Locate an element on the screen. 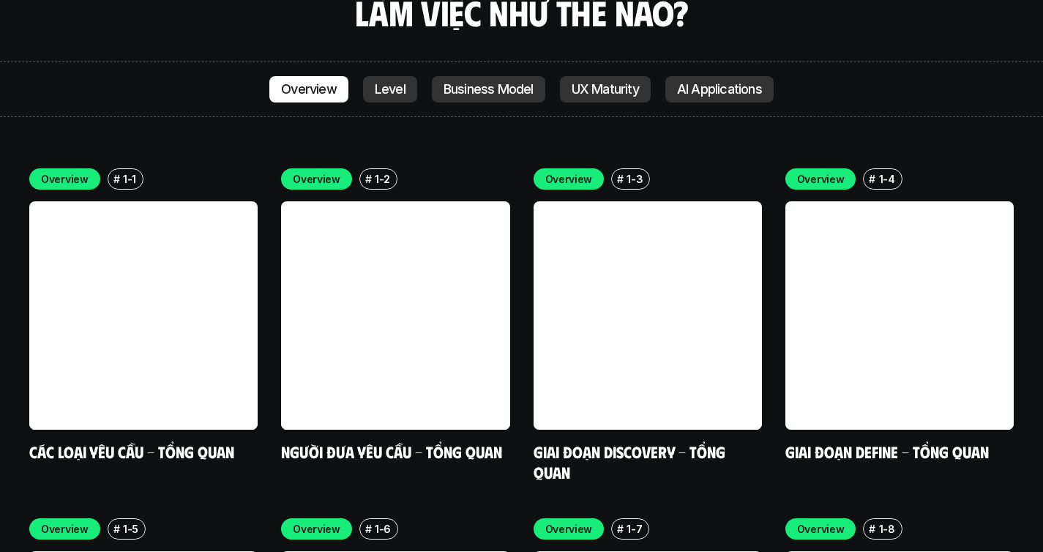 The width and height of the screenshot is (1043, 552). p: UX Maturity is located at coordinates (605, 89).